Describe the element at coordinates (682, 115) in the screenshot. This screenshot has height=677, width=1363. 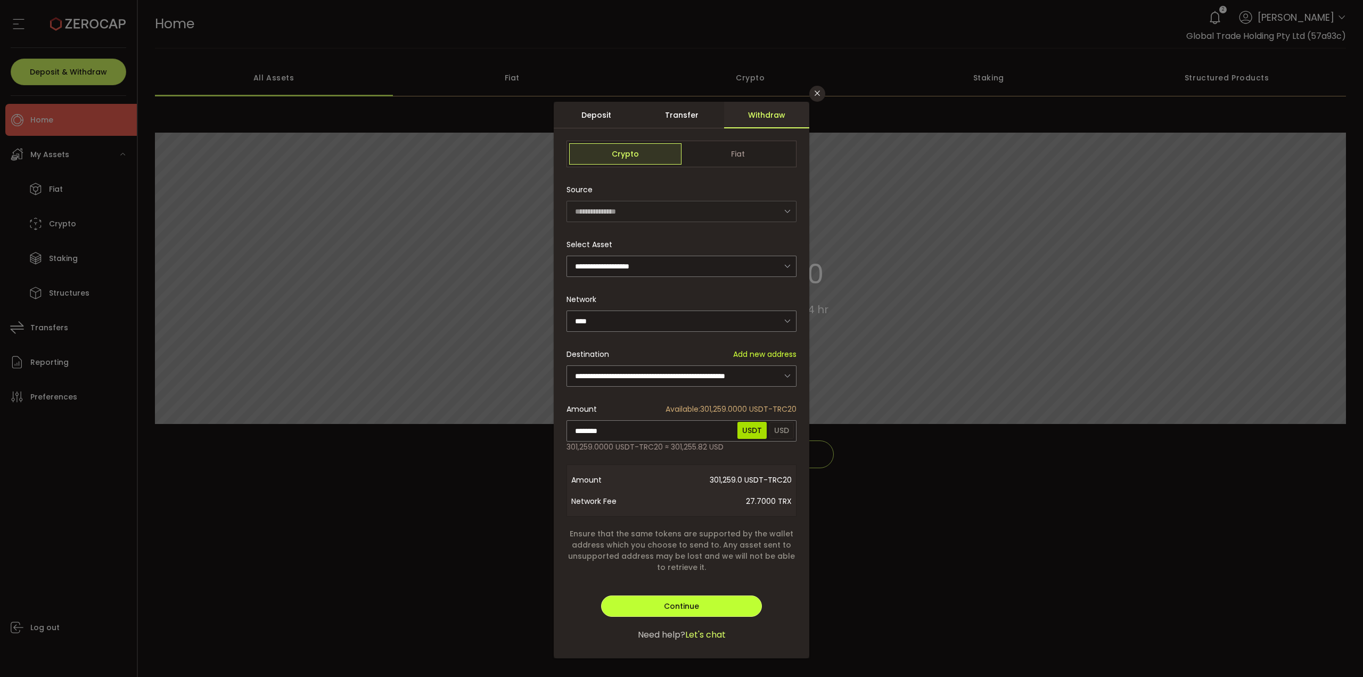
I see `div: Transfer` at that location.